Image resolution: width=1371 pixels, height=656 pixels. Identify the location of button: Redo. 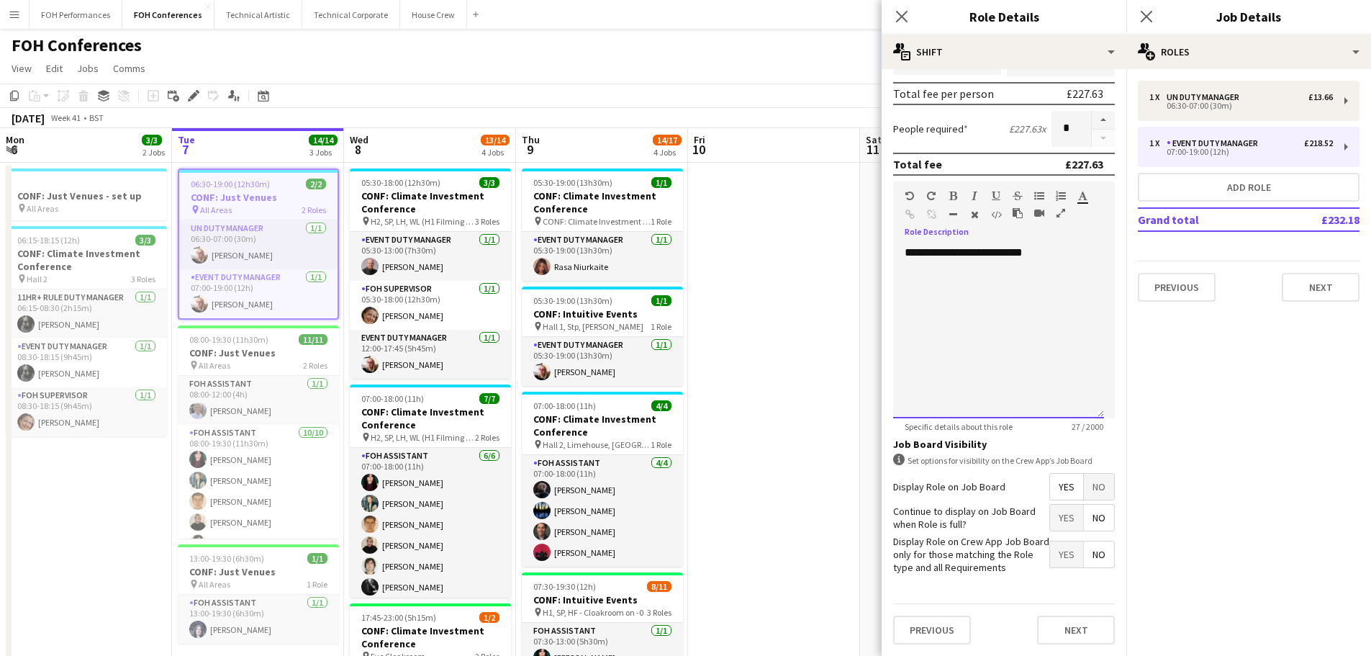
(931, 196).